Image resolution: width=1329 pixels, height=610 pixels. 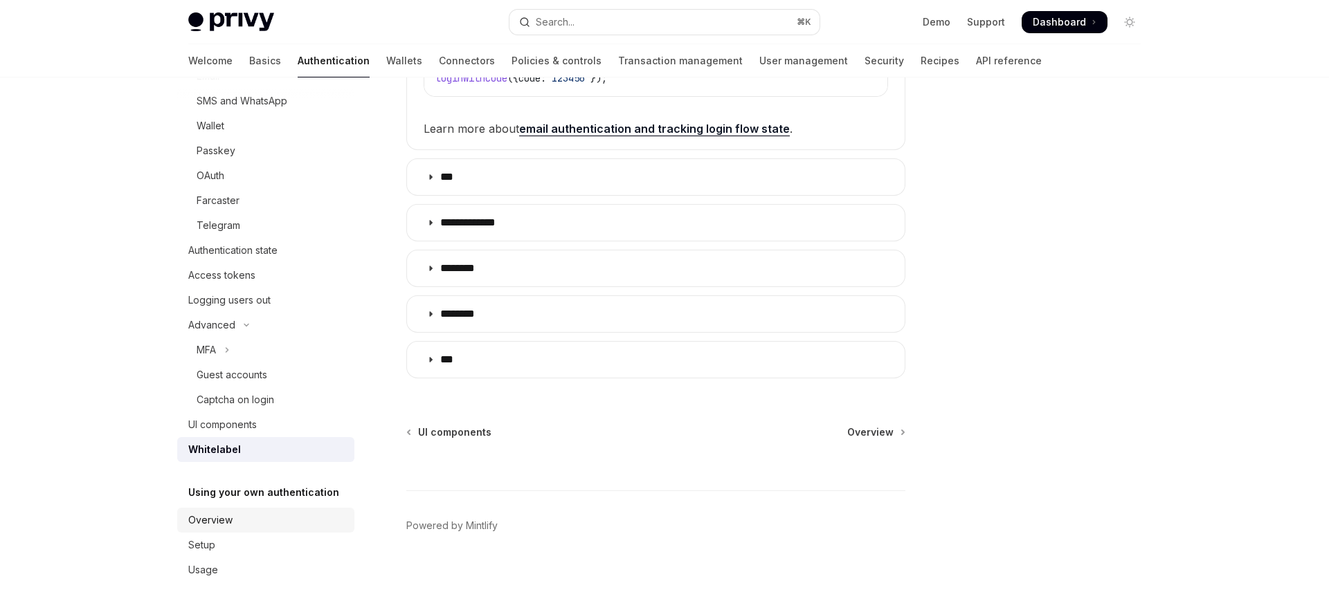 What do you see at coordinates (215, 450) in the screenshot?
I see `div: Whitelabel` at bounding box center [215, 450].